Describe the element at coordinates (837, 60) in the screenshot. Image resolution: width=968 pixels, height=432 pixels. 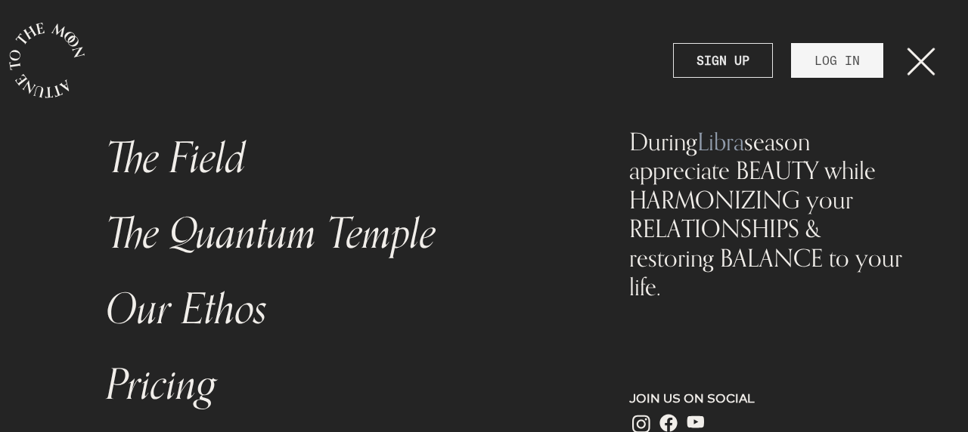
I see `a: LOG IN` at that location.